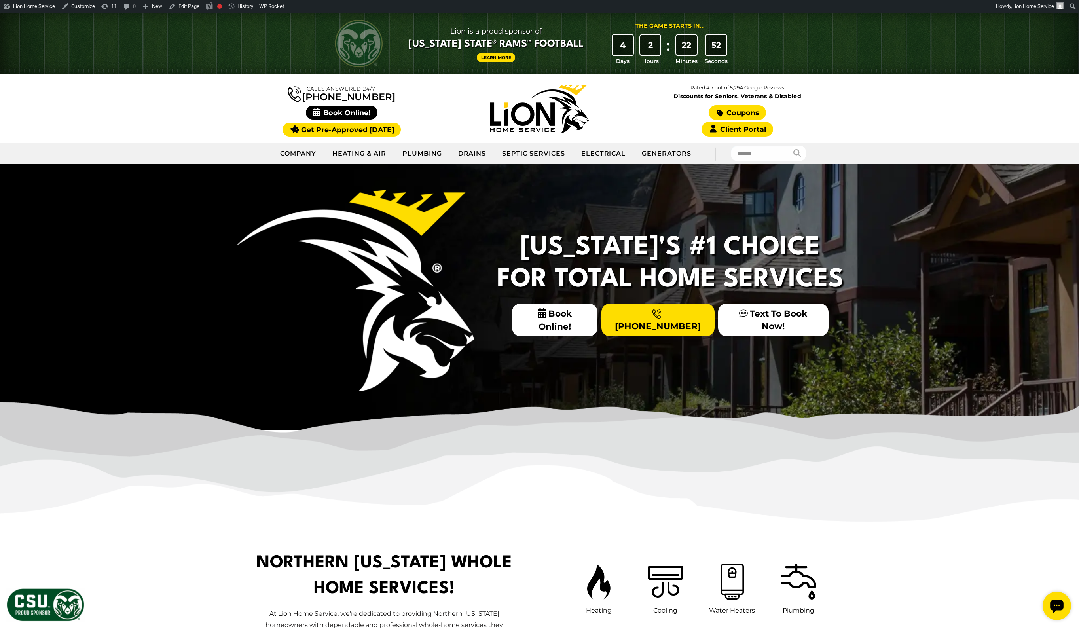  Describe the element at coordinates (716, 61) in the screenshot. I see `span: Seconds` at that location.